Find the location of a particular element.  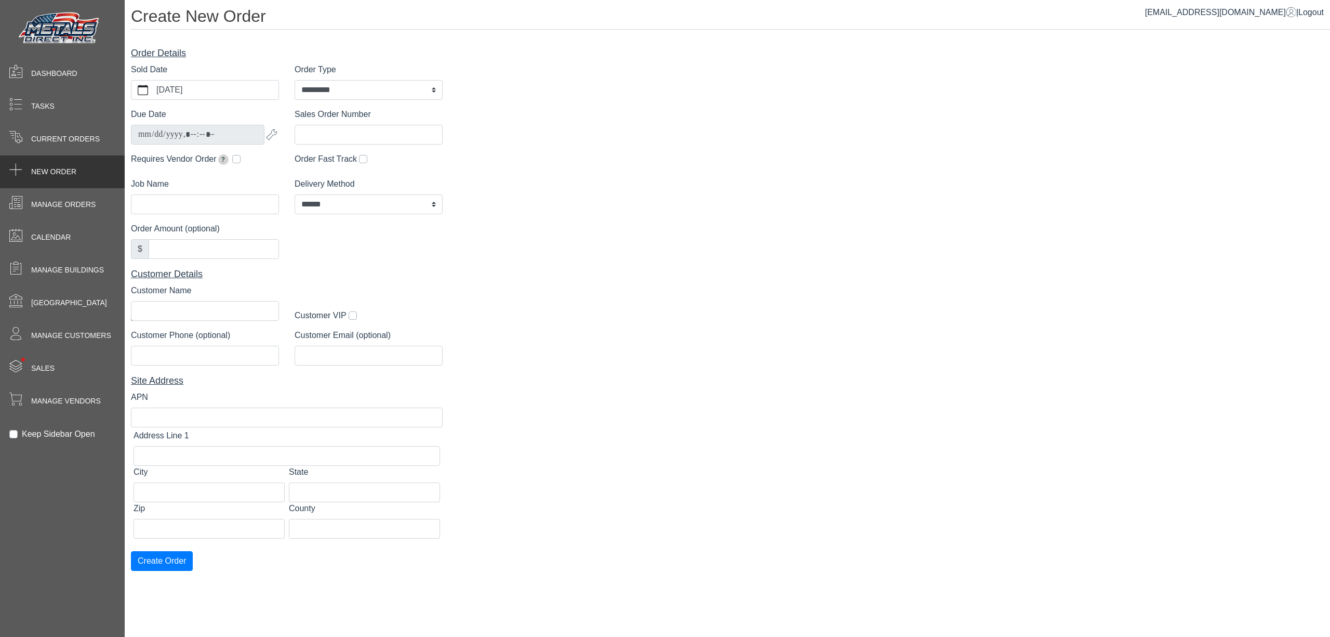

label: APN is located at coordinates (139, 397).